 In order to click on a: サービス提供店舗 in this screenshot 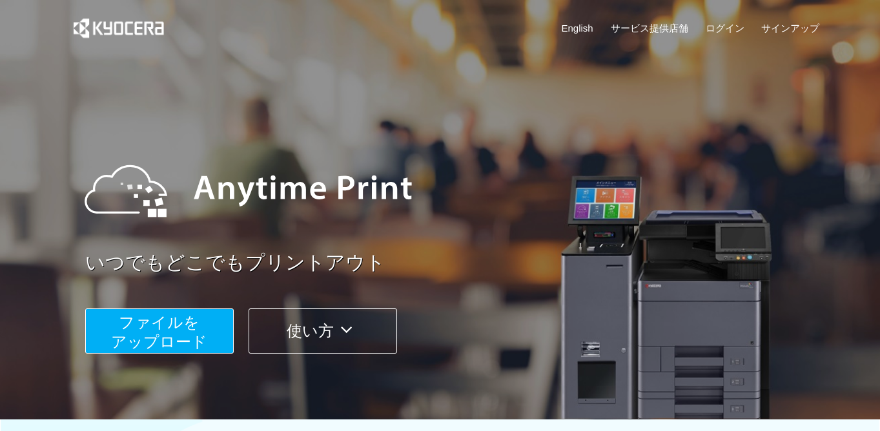, I will do `click(650, 28)`.